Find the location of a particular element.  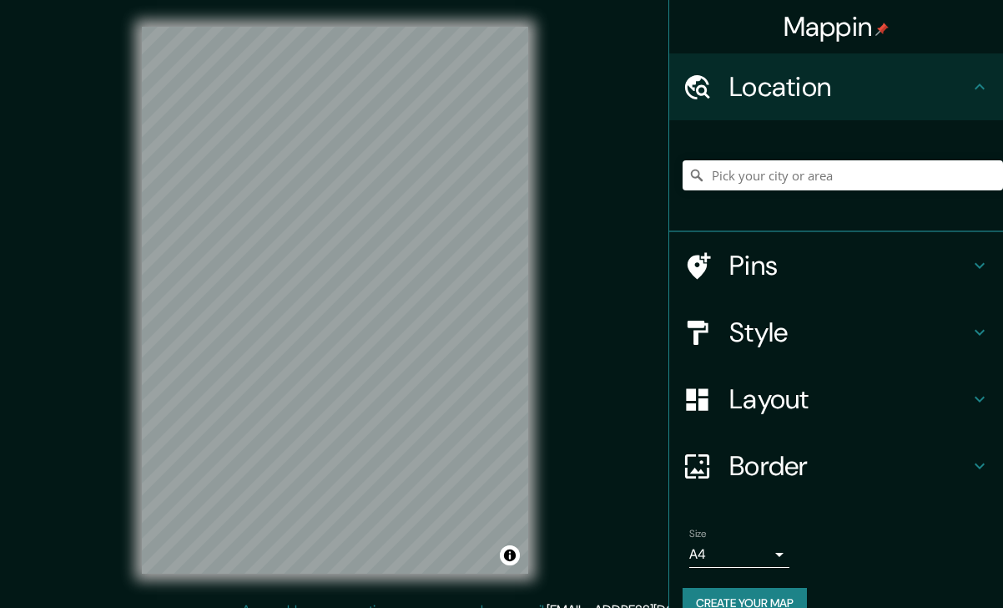

input: Pick your city or area is located at coordinates (843, 175).